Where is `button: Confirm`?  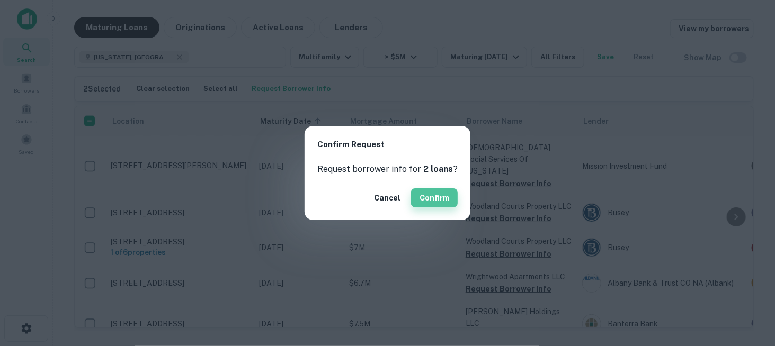
button: Confirm is located at coordinates (434, 198).